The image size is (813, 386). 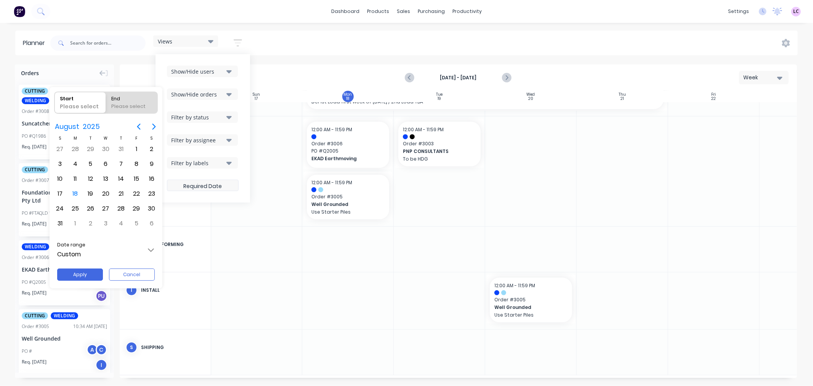 What do you see at coordinates (121, 223) in the screenshot?
I see `div: Thursday, September 4, 2025` at bounding box center [121, 223].